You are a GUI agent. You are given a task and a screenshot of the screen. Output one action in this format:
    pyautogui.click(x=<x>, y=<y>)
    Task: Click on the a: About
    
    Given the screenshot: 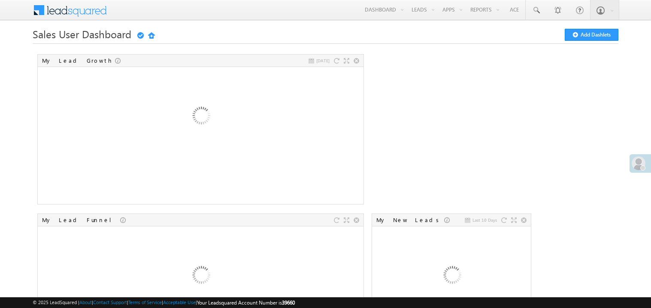 What is the action you would take?
    pyautogui.click(x=85, y=302)
    